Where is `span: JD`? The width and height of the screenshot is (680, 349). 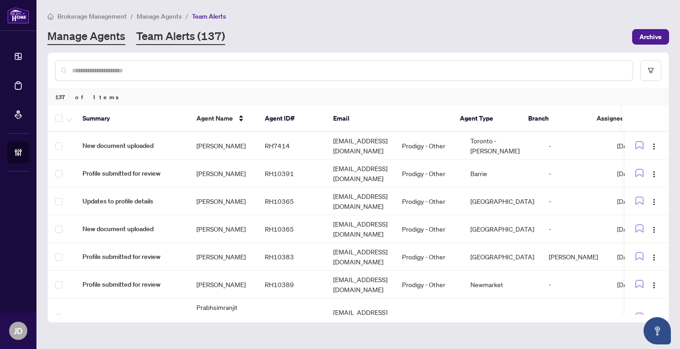 span: JD is located at coordinates (18, 331).